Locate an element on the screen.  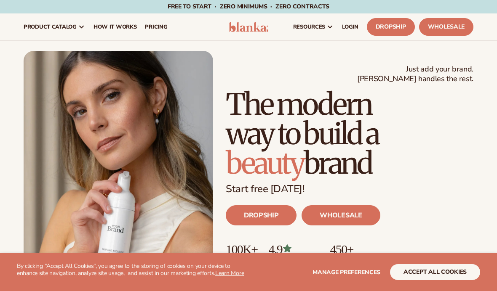
span: beauty is located at coordinates (264, 163).